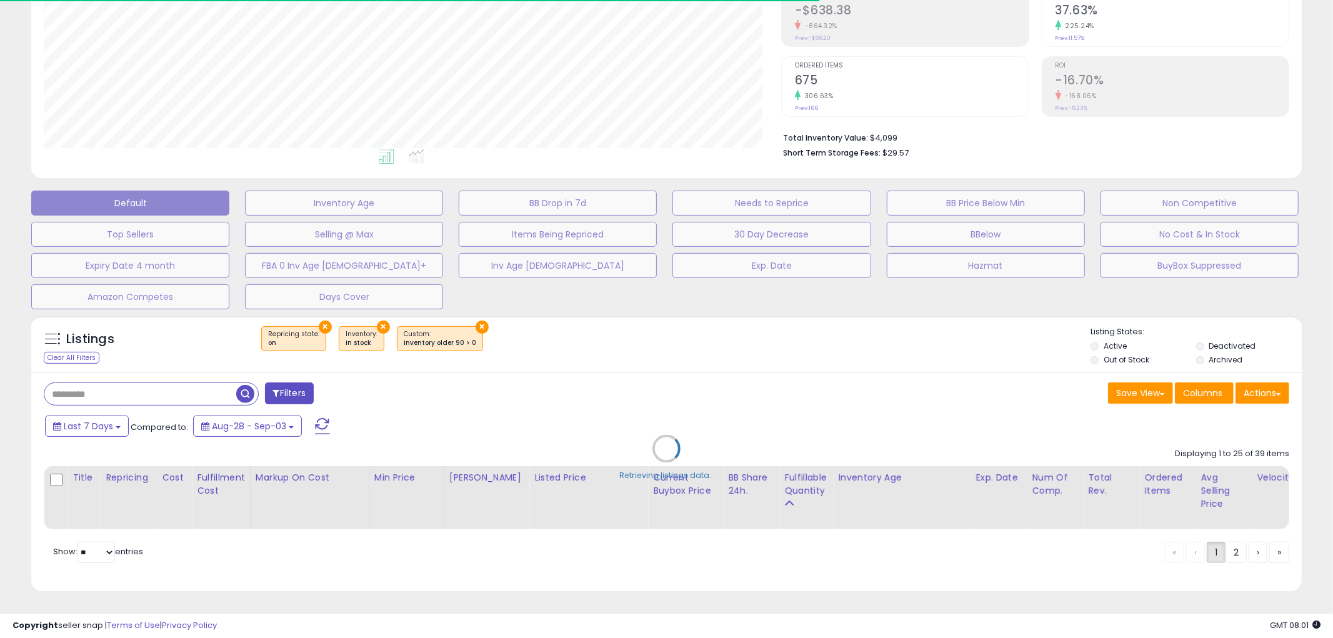  Describe the element at coordinates (1199, 266) in the screenshot. I see `button: BuyBox Suppressed` at that location.